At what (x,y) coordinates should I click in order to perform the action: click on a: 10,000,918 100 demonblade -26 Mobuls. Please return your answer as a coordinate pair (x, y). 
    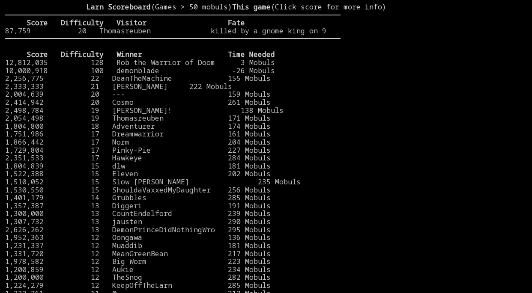
    Looking at the image, I should click on (140, 70).